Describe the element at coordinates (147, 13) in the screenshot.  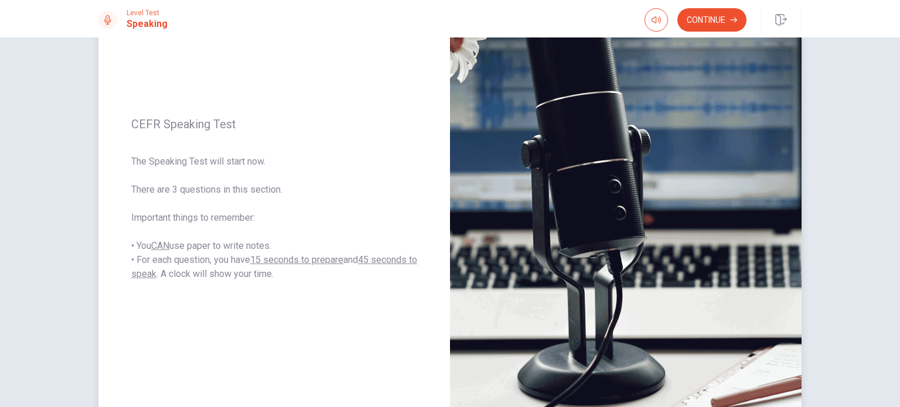
I see `span: Level Test` at that location.